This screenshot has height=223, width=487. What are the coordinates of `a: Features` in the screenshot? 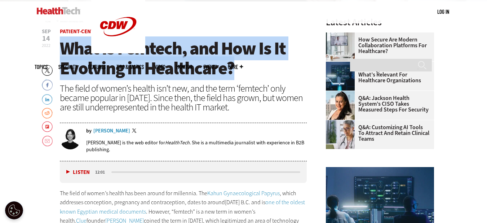 It's located at (97, 67).